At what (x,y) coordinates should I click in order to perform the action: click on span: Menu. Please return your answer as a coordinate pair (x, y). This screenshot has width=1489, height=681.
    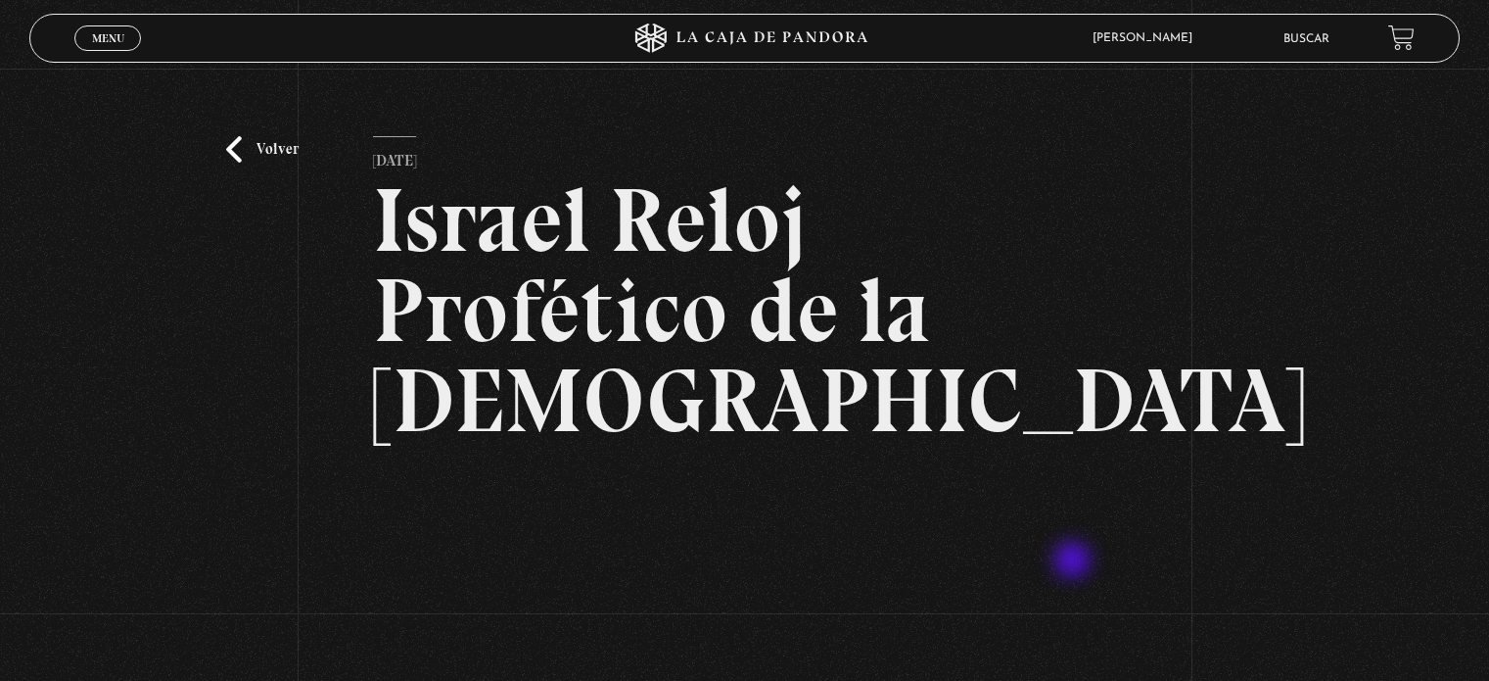
    Looking at the image, I should click on (108, 38).